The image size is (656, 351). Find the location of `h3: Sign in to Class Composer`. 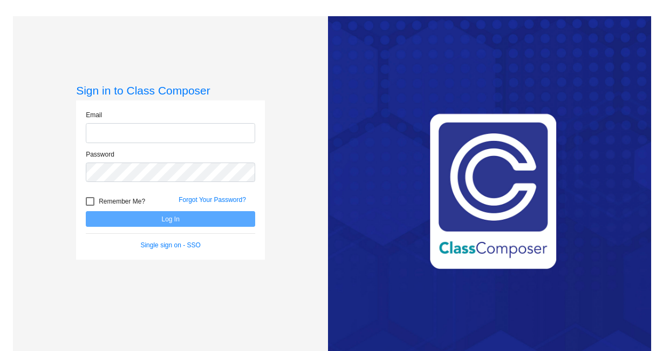

h3: Sign in to Class Composer is located at coordinates (171, 90).